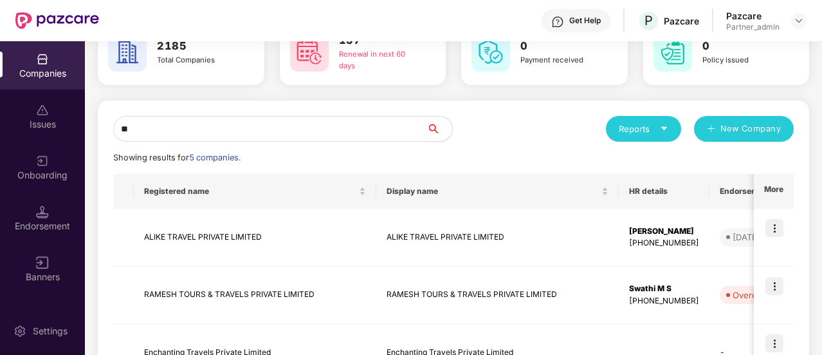 This screenshot has height=355, width=822. I want to click on img: svg+xml;base64,PHN2ZyBpZD0iU2V0dGluZy0yMHgyMCIgeG1sbnM9Imh0dHA6Ly93d3cudzMub3JnLzIwMDAvc3ZnIiB3aW..., so click(20, 331).